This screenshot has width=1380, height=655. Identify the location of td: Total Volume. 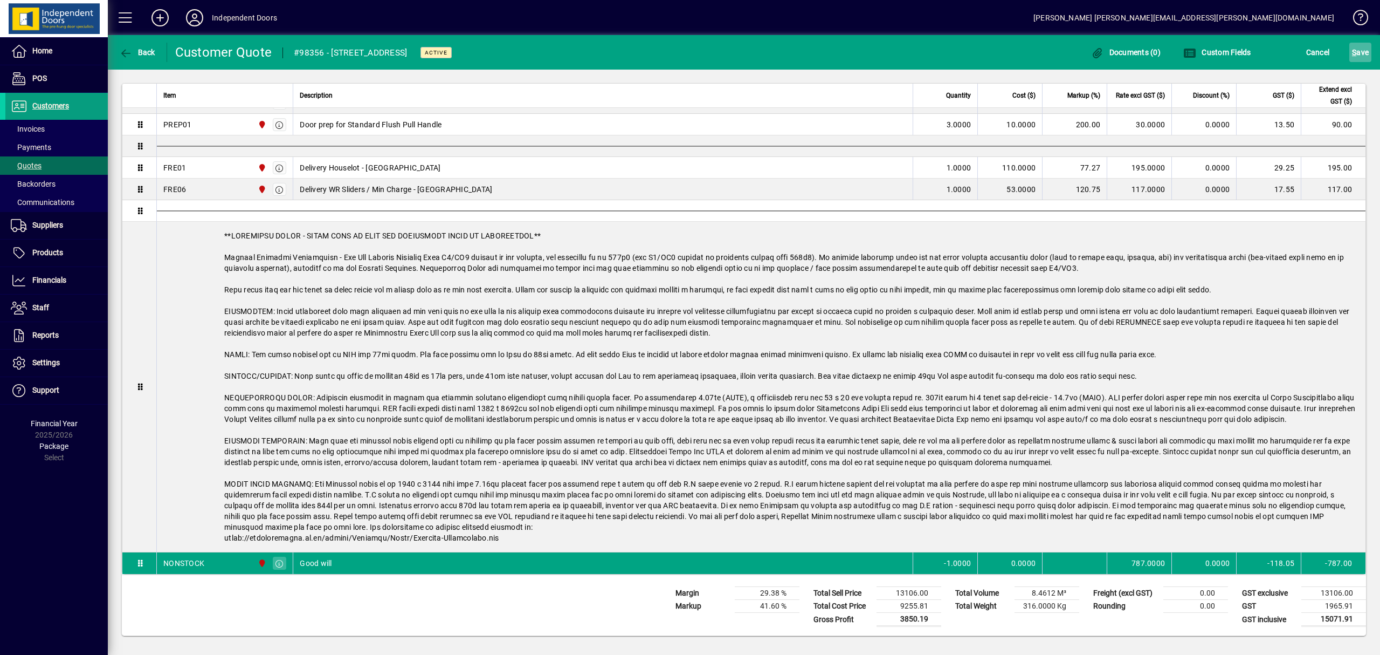
(982, 593).